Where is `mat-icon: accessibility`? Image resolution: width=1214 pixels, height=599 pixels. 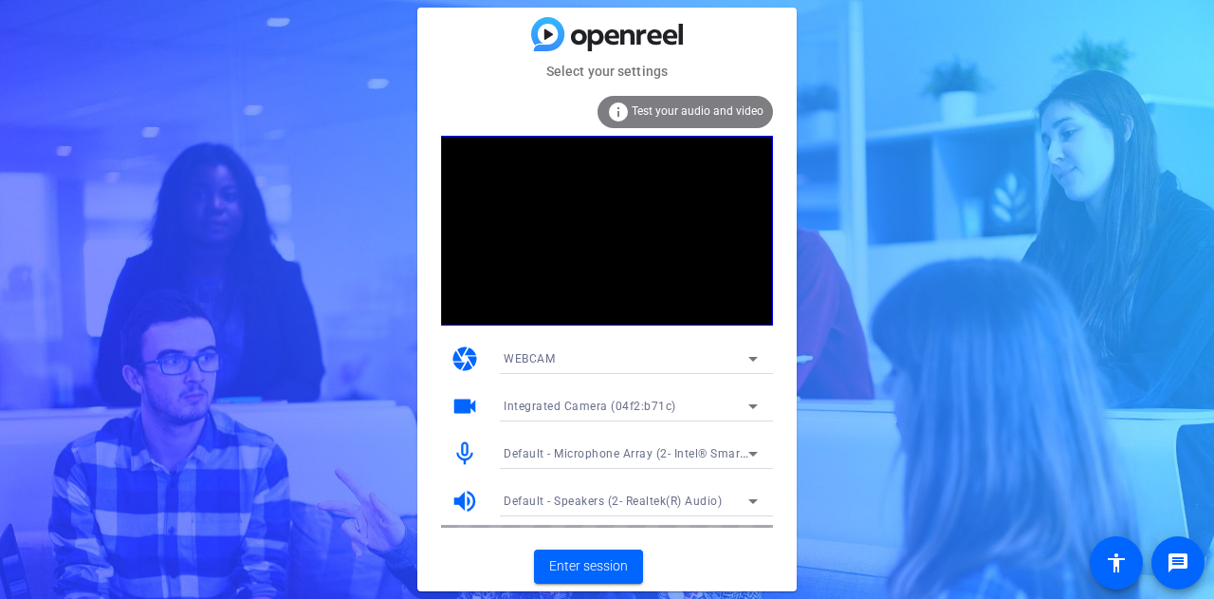 mat-icon: accessibility is located at coordinates (1117, 563).